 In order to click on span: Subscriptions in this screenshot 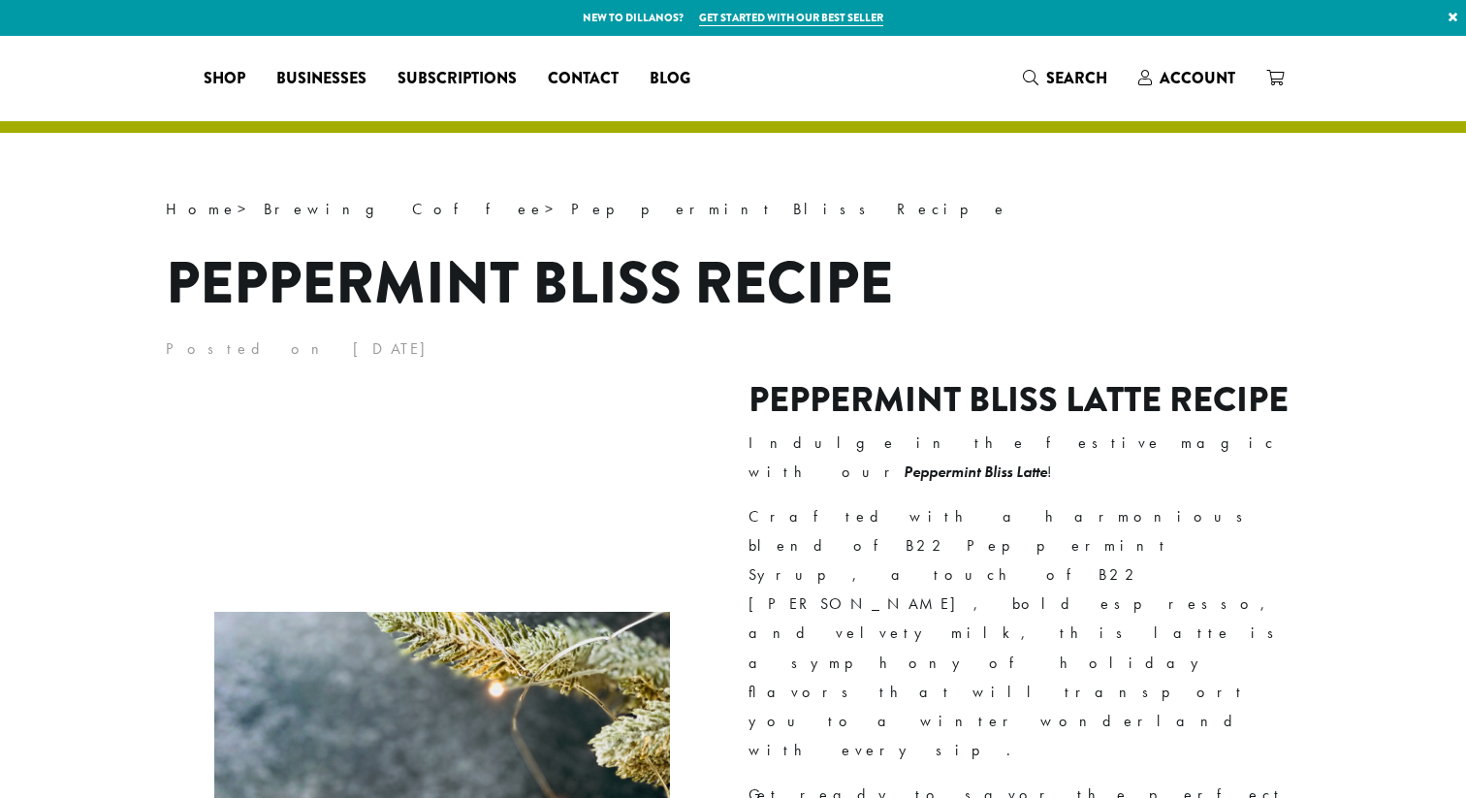, I will do `click(457, 79)`.